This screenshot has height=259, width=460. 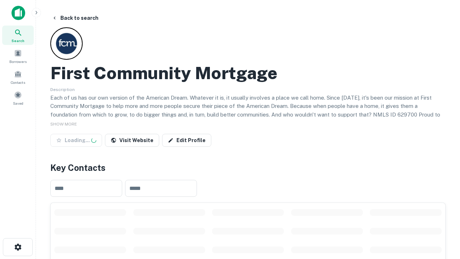 What do you see at coordinates (18, 56) in the screenshot?
I see `a: Borrowers` at bounding box center [18, 56].